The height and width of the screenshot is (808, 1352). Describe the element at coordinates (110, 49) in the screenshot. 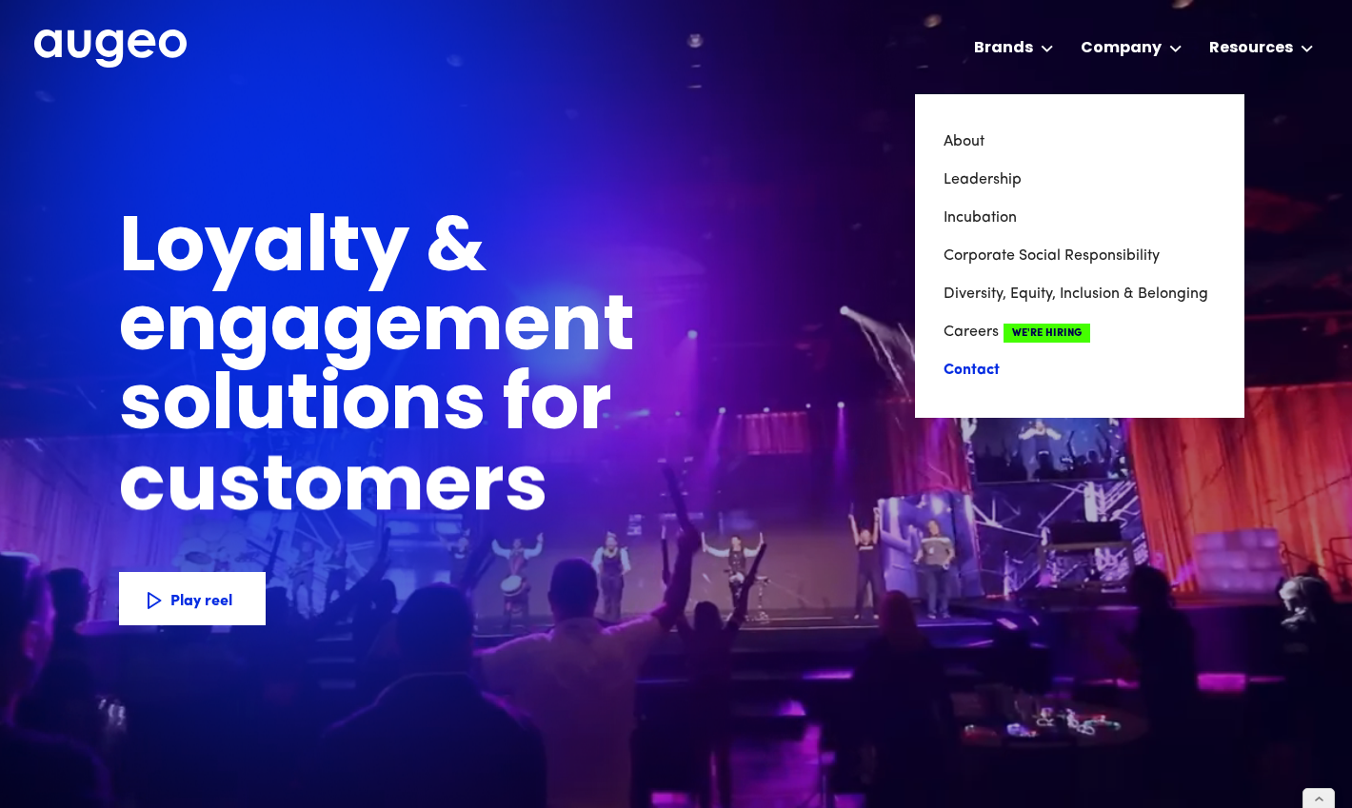

I see `img: Augeo's full logo in white.` at that location.